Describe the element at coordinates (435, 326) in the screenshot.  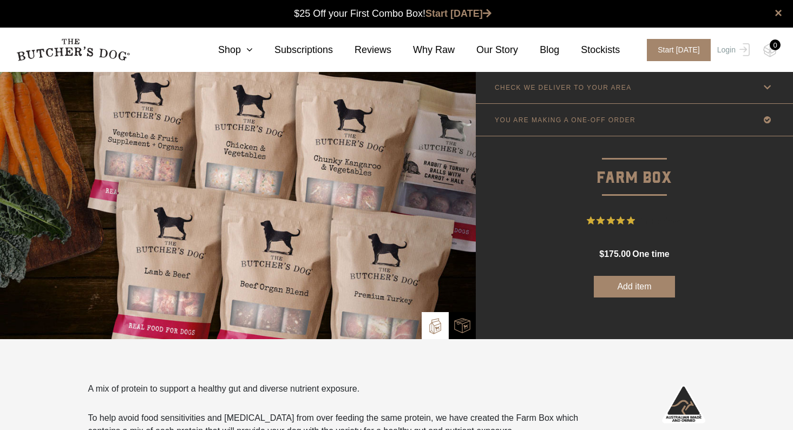
I see `img: TBD_Build-A-Box.png` at that location.